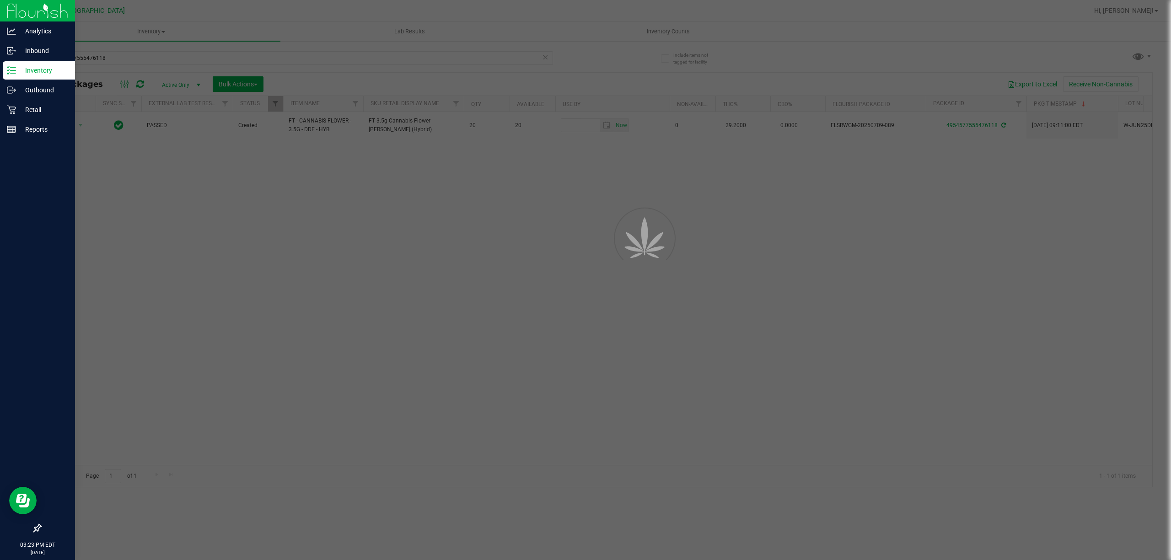  I want to click on p: Analytics, so click(43, 31).